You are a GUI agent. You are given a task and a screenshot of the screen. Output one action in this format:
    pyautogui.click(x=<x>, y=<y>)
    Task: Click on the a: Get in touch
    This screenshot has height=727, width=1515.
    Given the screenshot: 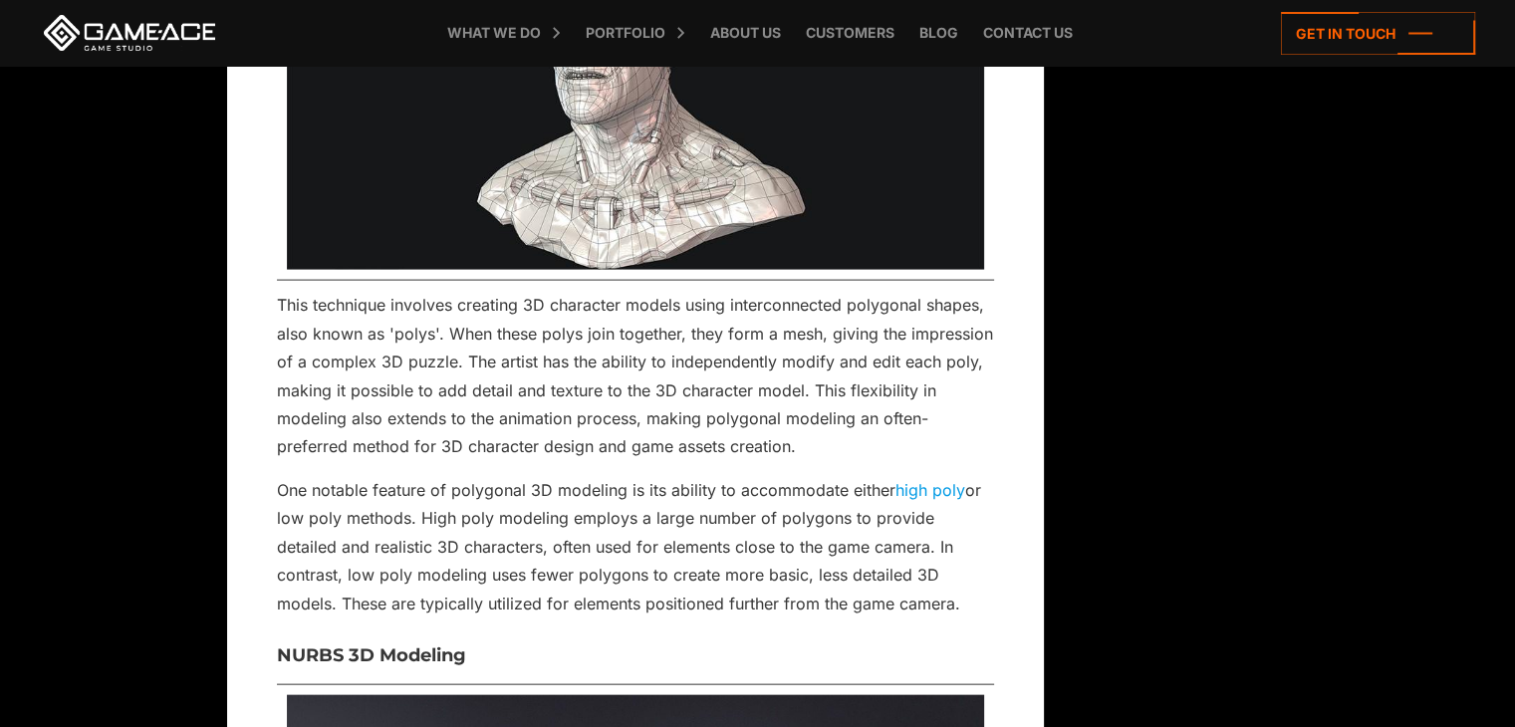 What is the action you would take?
    pyautogui.click(x=1377, y=33)
    